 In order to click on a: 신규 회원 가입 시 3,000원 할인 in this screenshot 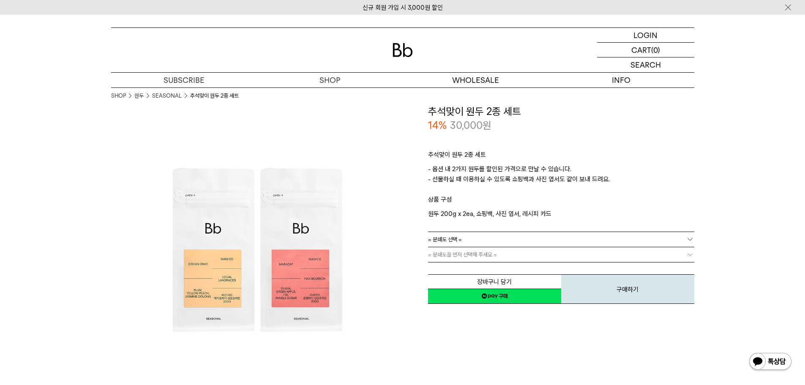, I will do `click(403, 8)`.